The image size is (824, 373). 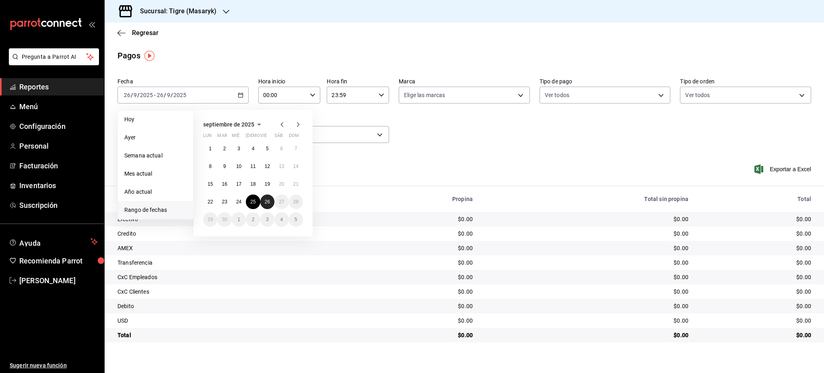 What do you see at coordinates (253, 184) in the screenshot?
I see `button: 18 de septiembre de 2025` at bounding box center [253, 184].